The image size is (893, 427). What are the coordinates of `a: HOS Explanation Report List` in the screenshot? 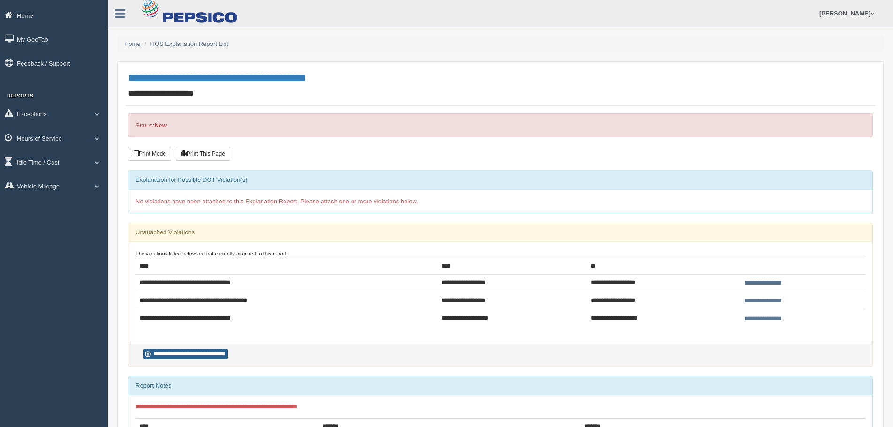 It's located at (189, 44).